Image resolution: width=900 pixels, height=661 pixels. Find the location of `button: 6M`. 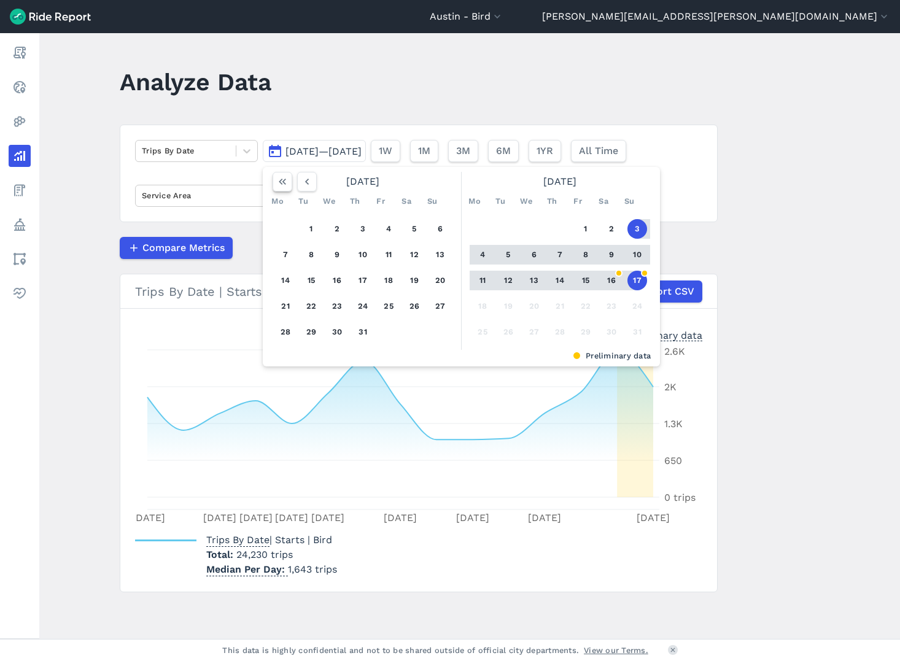

button: 6M is located at coordinates (503, 151).